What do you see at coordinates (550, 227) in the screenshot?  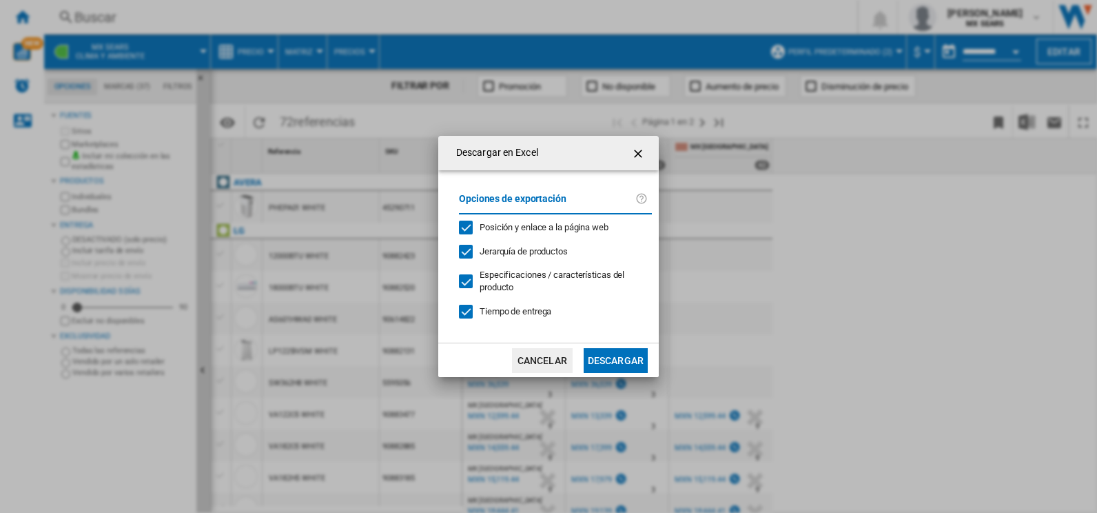 I see `md-checkbox: Posición y enlace a la página web` at bounding box center [550, 227].